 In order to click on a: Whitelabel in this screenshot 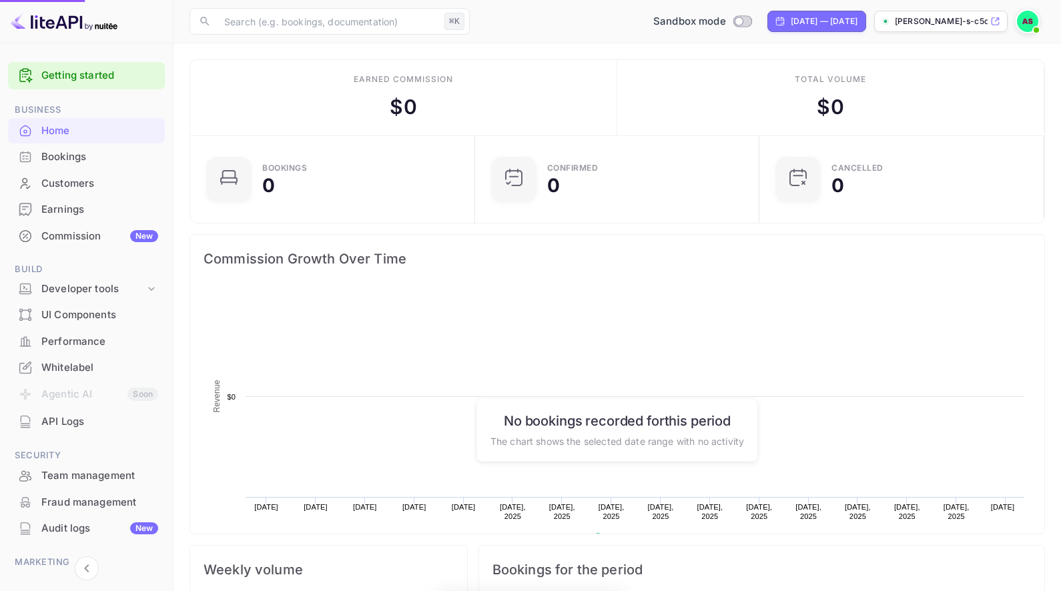, I will do `click(86, 367)`.